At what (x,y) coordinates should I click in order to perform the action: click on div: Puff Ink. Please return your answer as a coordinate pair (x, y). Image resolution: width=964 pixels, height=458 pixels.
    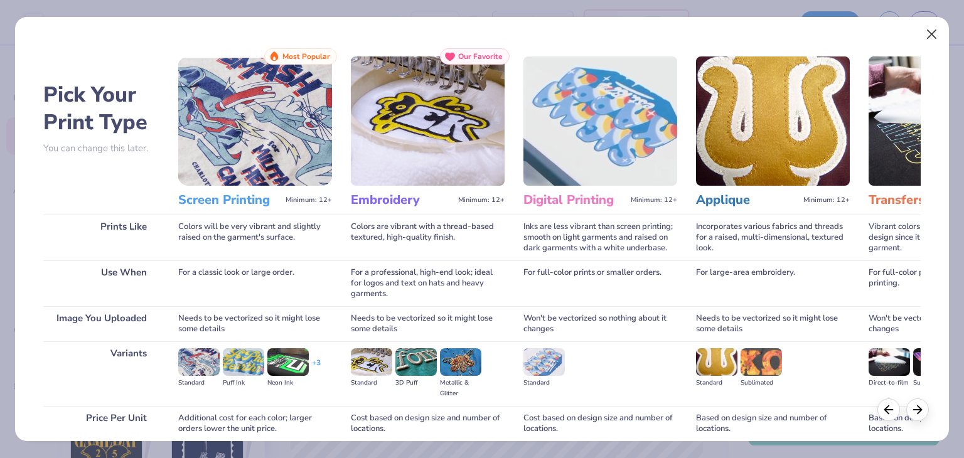
    Looking at the image, I should click on (243, 383).